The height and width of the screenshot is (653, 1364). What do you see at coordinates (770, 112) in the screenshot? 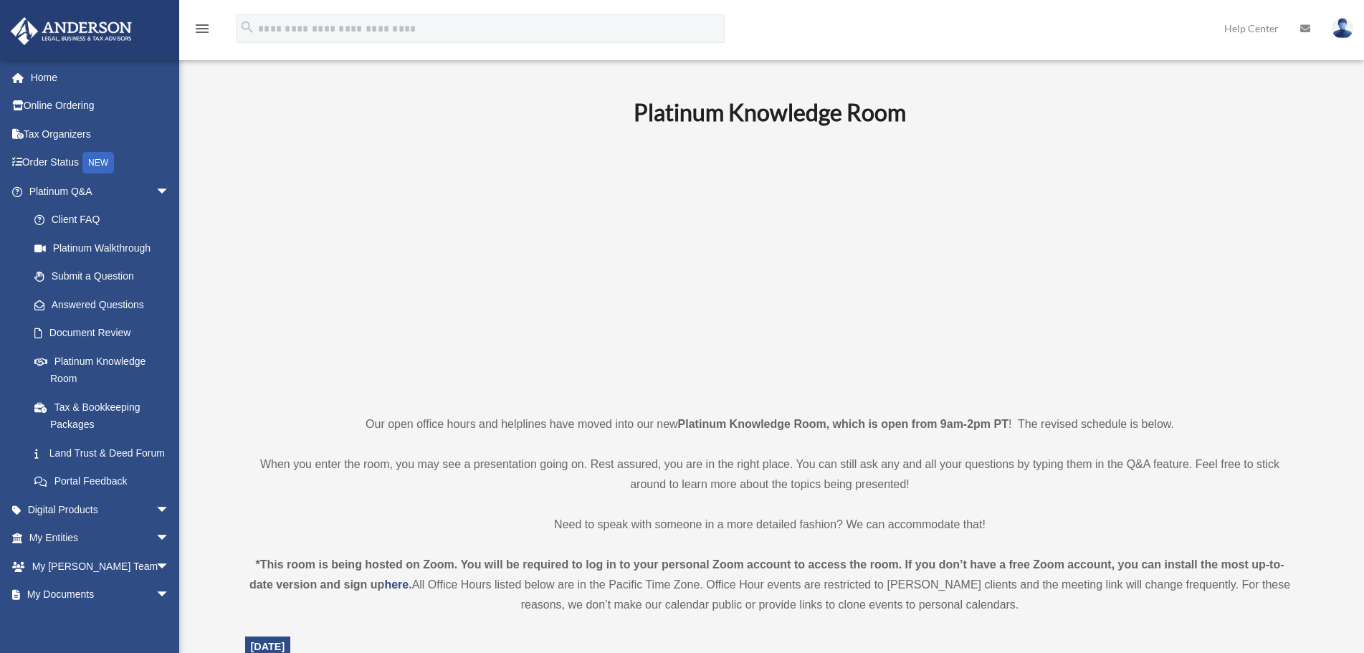
I see `b: Platinum Knowledge Room` at bounding box center [770, 112].